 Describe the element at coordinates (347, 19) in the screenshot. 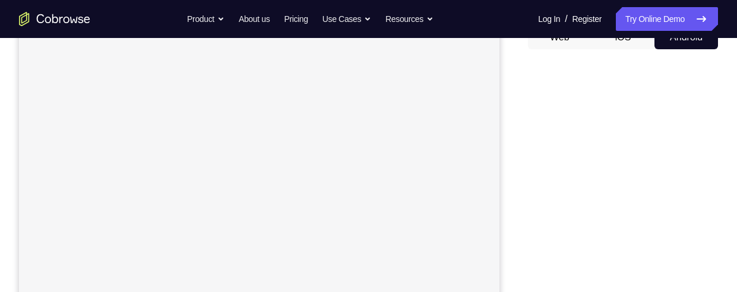

I see `button: Use Cases` at that location.